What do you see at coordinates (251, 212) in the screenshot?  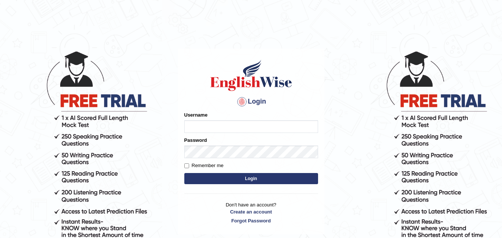 I see `a: Create an account` at bounding box center [251, 212].